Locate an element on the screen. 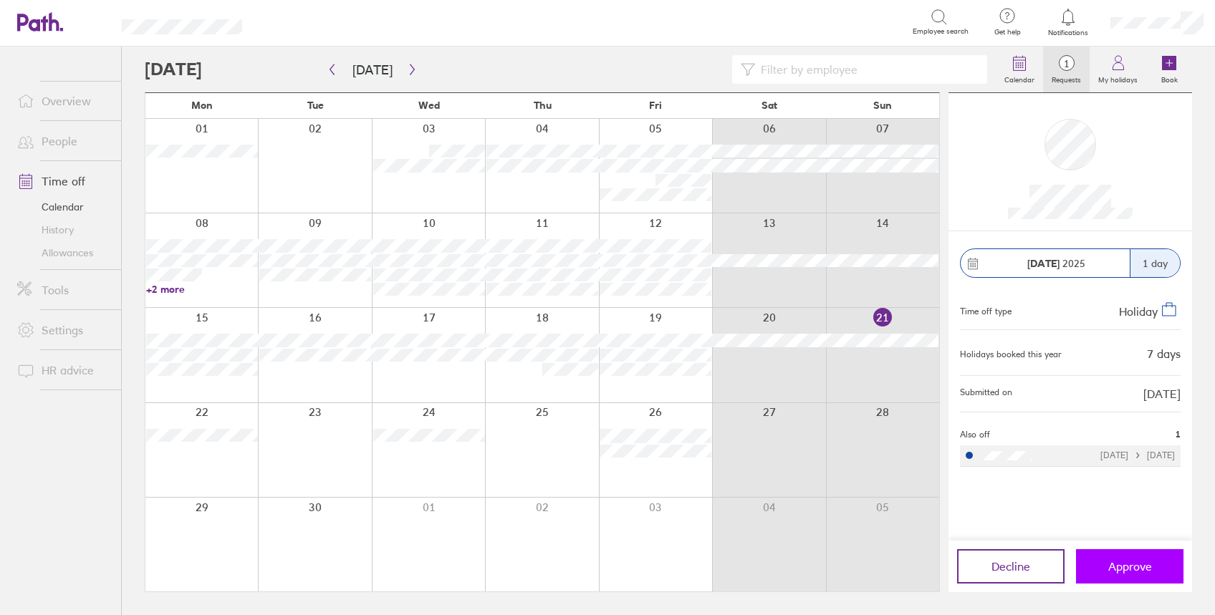 The height and width of the screenshot is (615, 1215). button: Approve is located at coordinates (1129, 567).